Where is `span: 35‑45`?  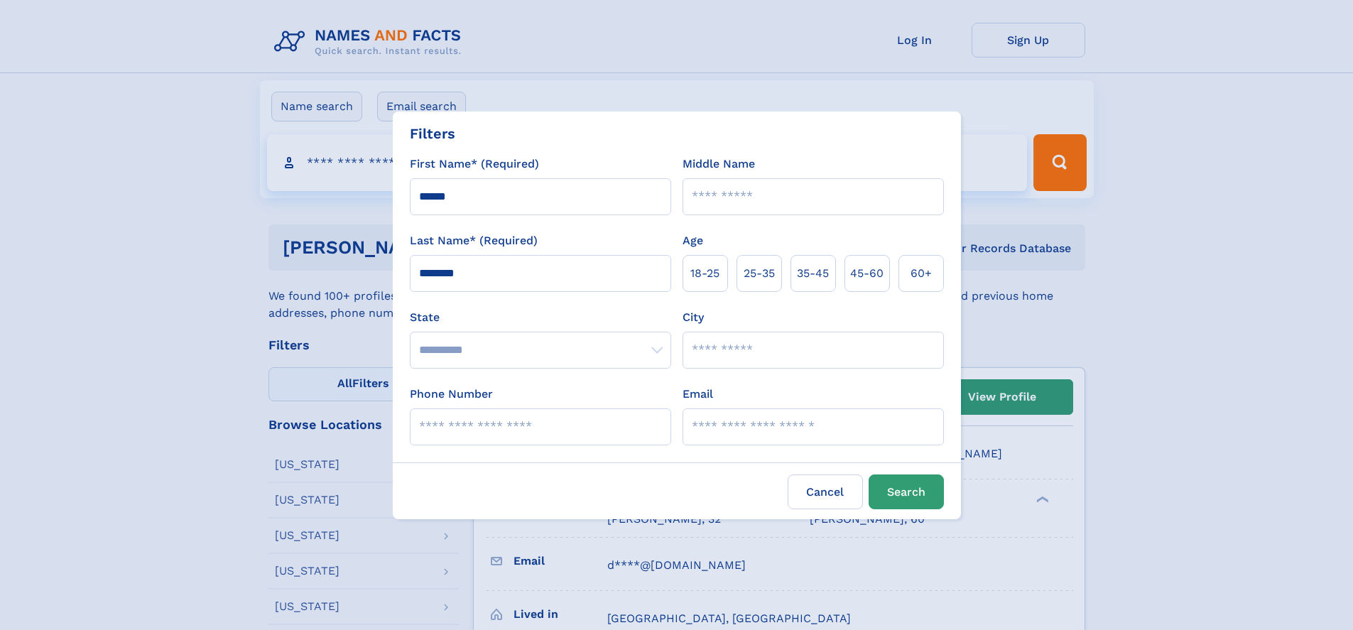 span: 35‑45 is located at coordinates (813, 274).